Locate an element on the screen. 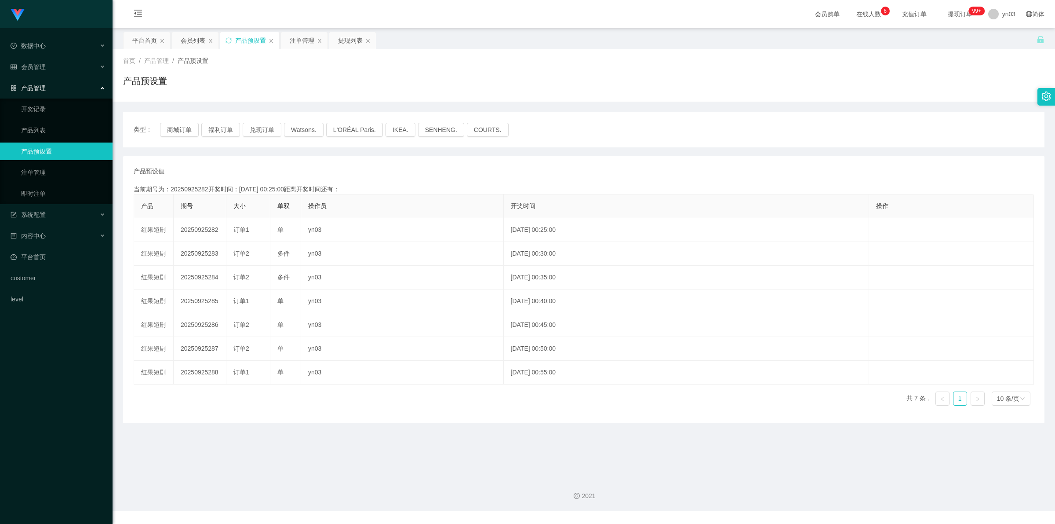  button: 福利订单 is located at coordinates (221, 130).